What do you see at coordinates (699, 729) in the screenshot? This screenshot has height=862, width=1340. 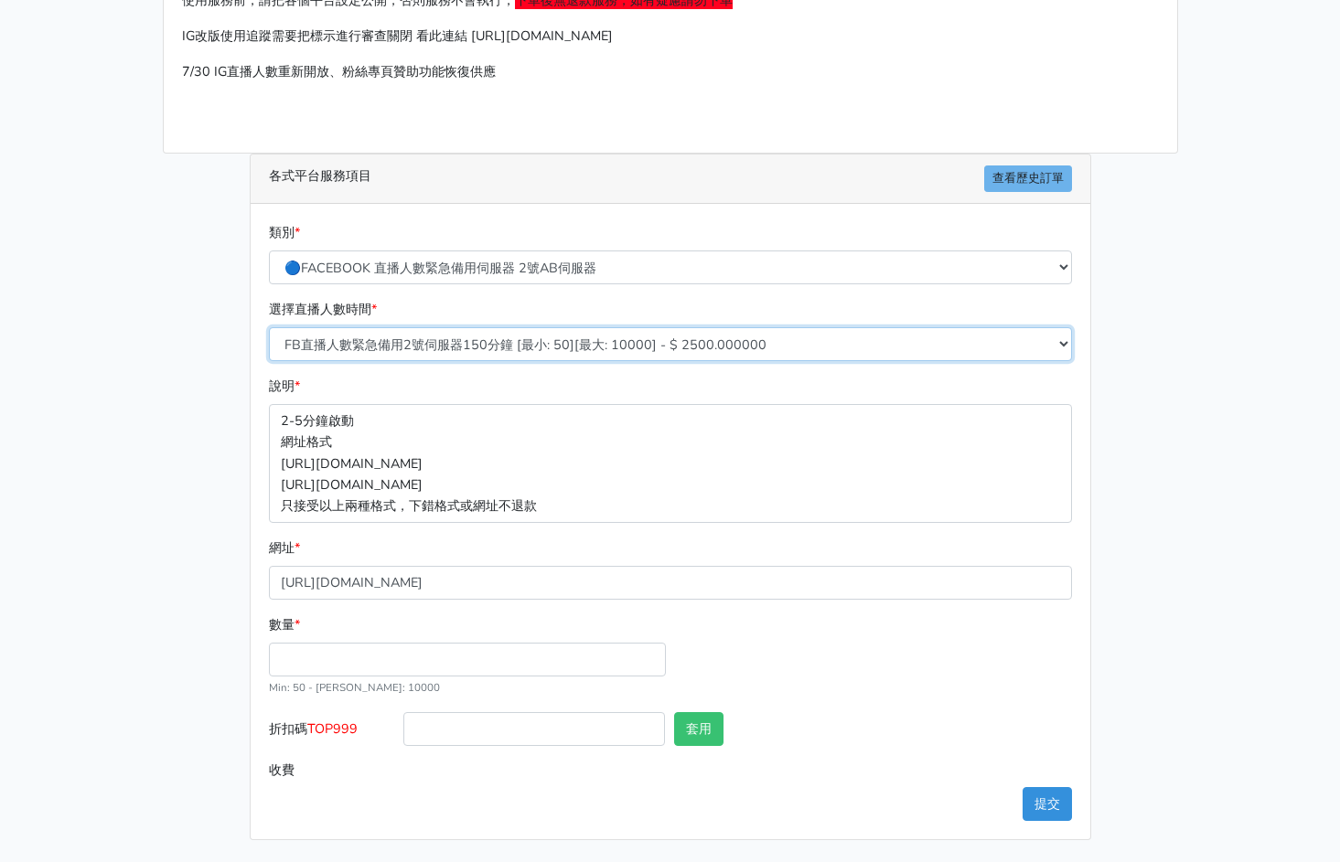 I see `button: 套用` at bounding box center [699, 729].